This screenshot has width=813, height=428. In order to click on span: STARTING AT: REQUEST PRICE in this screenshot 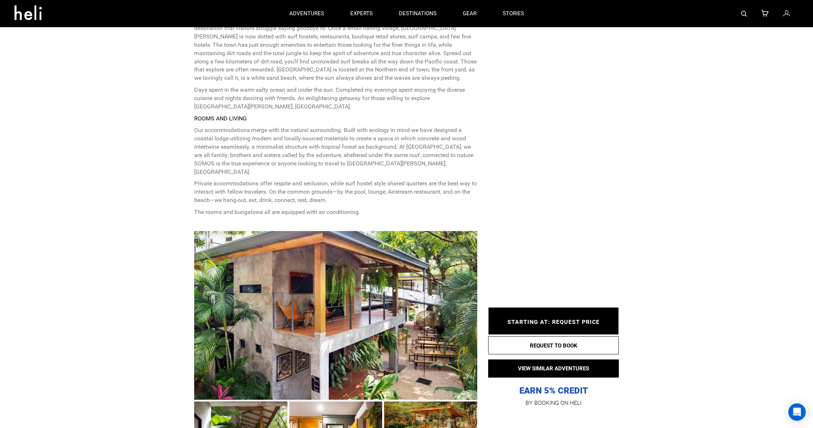, I will do `click(553, 322)`.